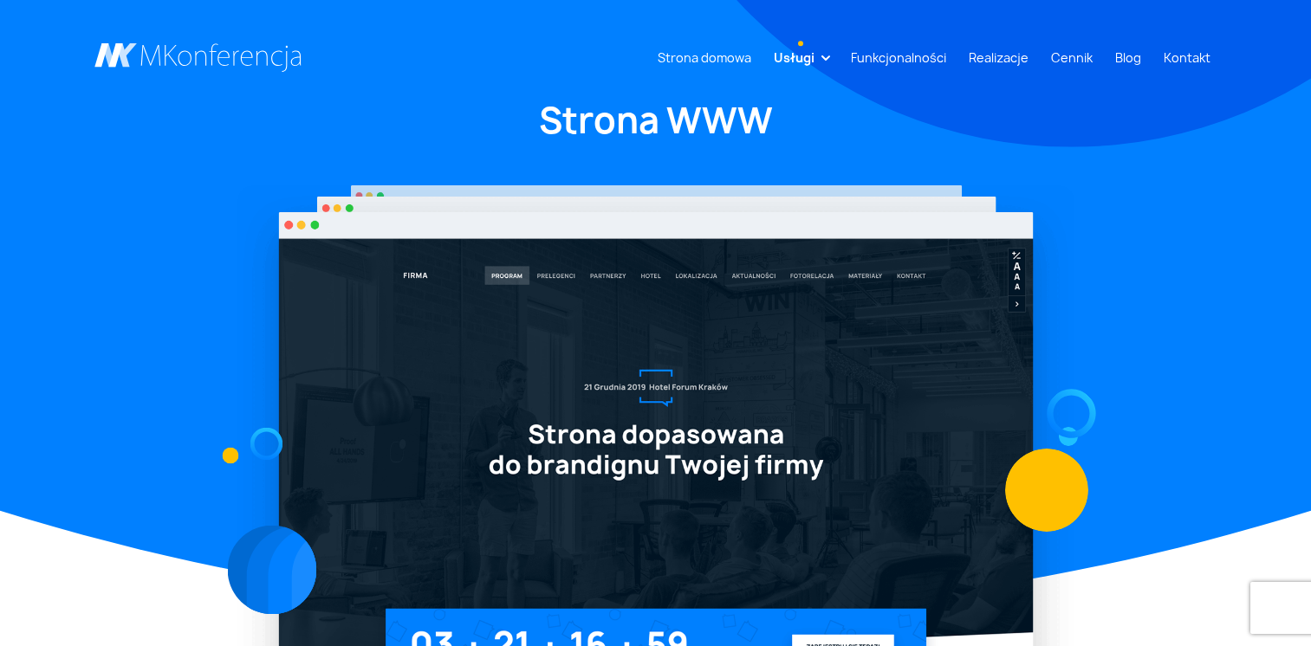 Image resolution: width=1311 pixels, height=646 pixels. What do you see at coordinates (1187, 57) in the screenshot?
I see `a: Kontakt` at bounding box center [1187, 57].